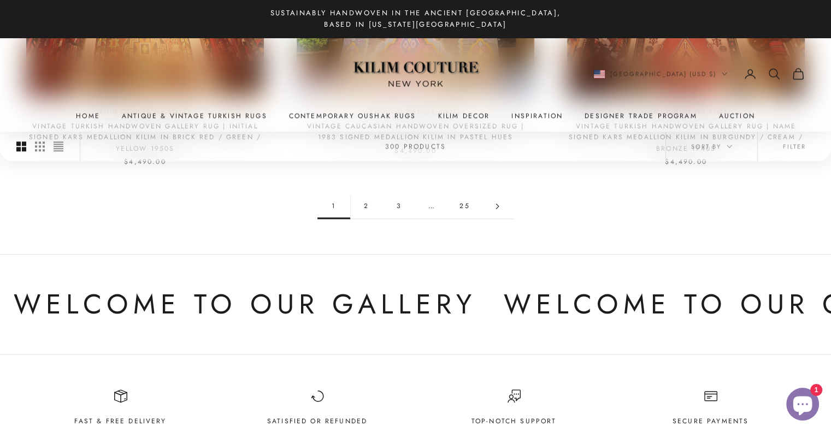 The width and height of the screenshot is (831, 432). What do you see at coordinates (416, 74) in the screenshot?
I see `img: Logo of Kilim Couture New York` at bounding box center [416, 74].